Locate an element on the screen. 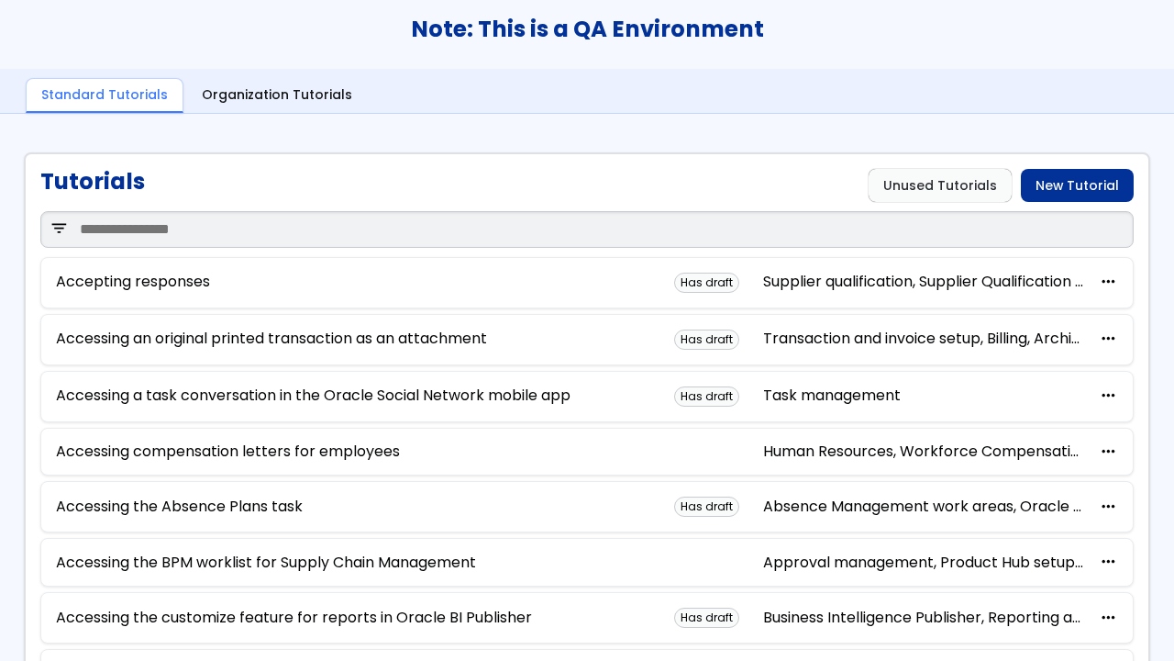 This screenshot has height=661, width=1174. span: filter_list is located at coordinates (59, 228).